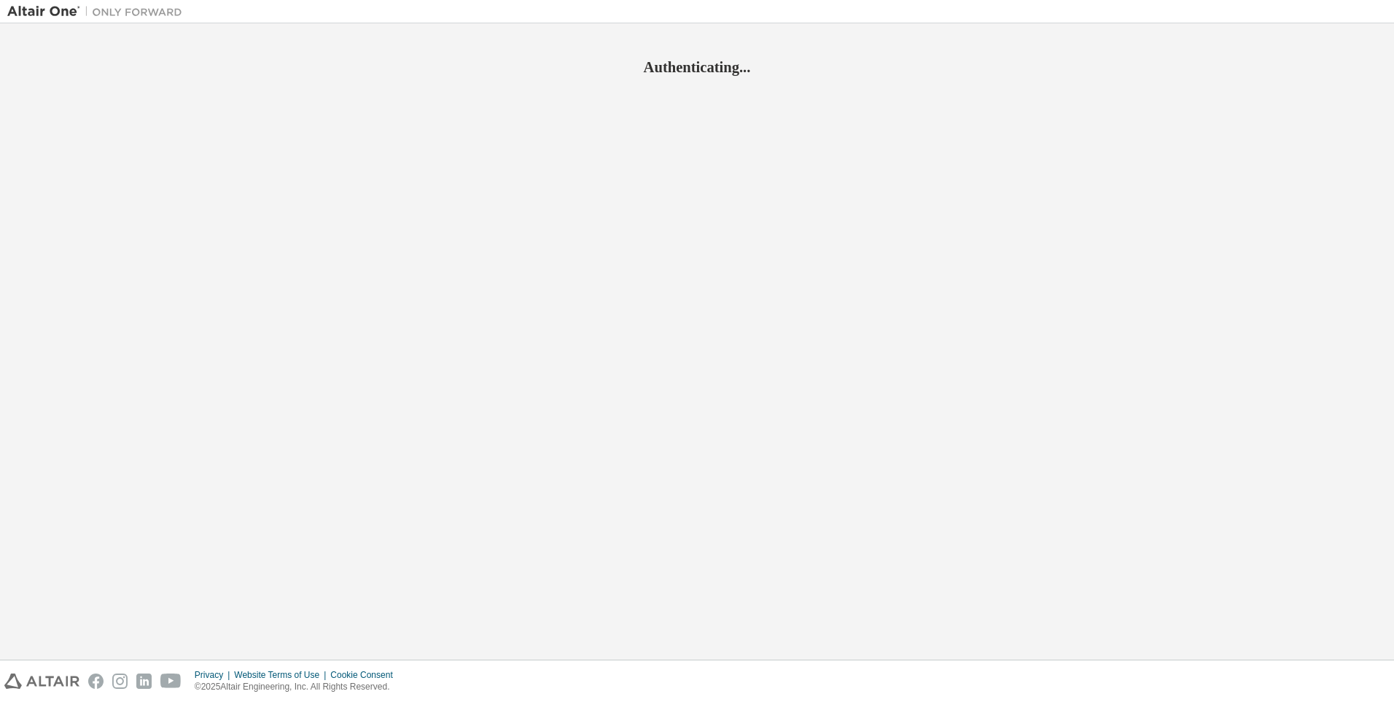  Describe the element at coordinates (144, 680) in the screenshot. I see `img: linkedin.svg` at that location.